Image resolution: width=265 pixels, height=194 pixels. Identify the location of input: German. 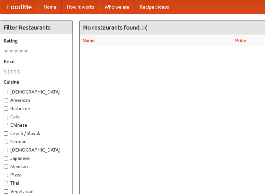
(6, 142).